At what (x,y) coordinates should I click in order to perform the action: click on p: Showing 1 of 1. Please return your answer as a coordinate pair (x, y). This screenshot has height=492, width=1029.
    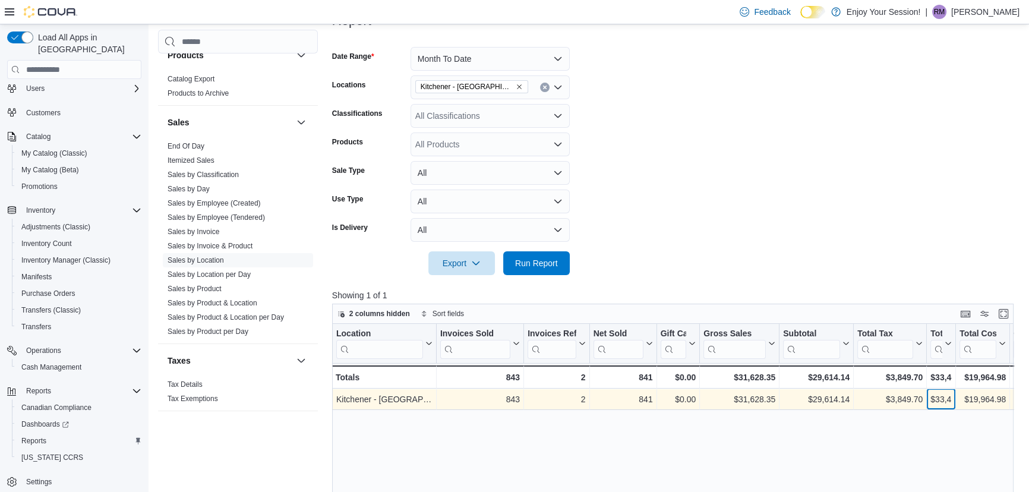
    Looking at the image, I should click on (676, 295).